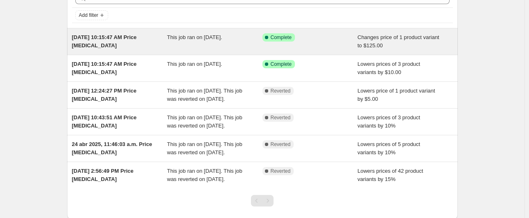 This screenshot has width=529, height=218. What do you see at coordinates (389, 68) in the screenshot?
I see `span: Lowers prices of 3 product variants by $10.00` at bounding box center [389, 68].